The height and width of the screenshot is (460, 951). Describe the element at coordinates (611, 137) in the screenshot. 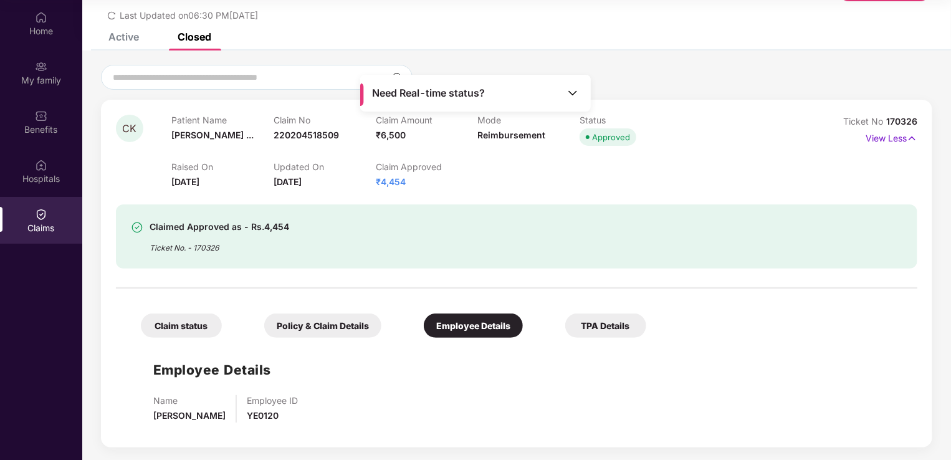

I see `div: Approved` at that location.